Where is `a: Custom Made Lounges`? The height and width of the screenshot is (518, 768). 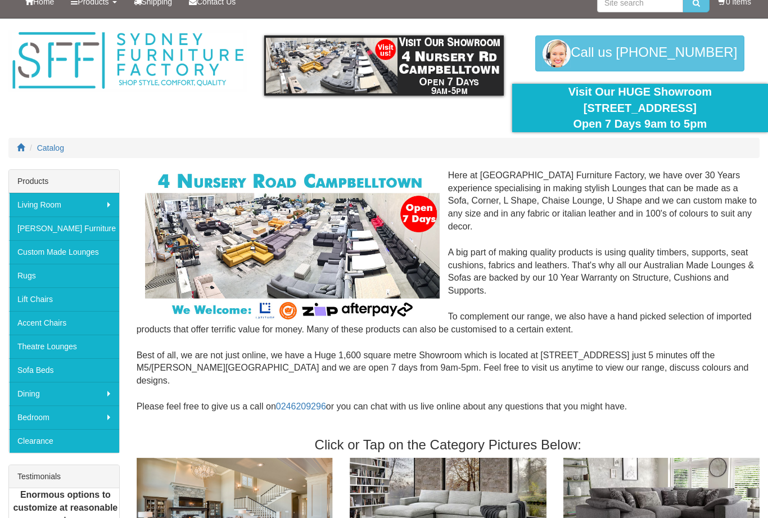
a: Custom Made Lounges is located at coordinates (64, 252).